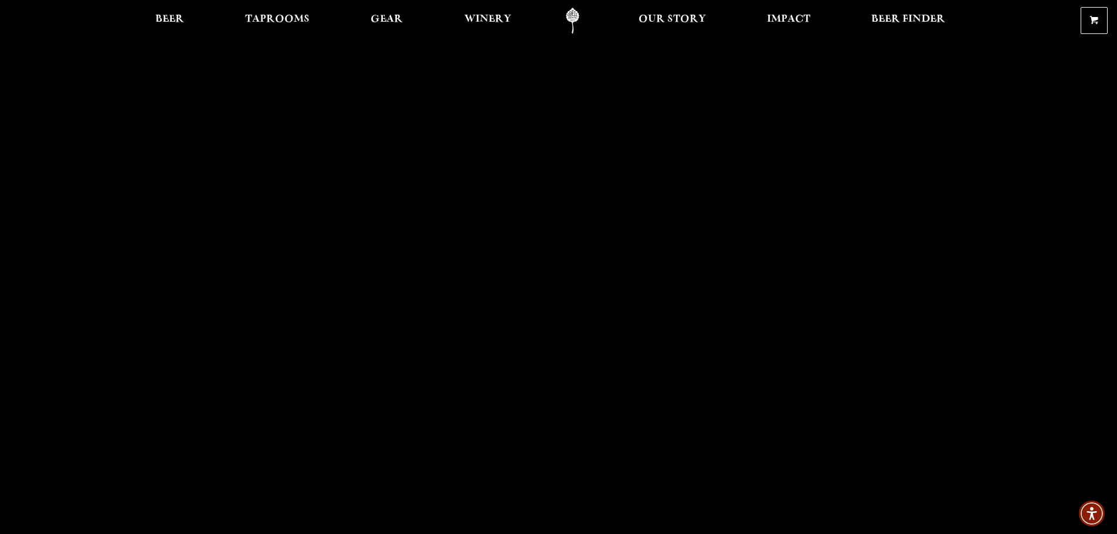  What do you see at coordinates (386, 19) in the screenshot?
I see `span: Gear` at bounding box center [386, 19].